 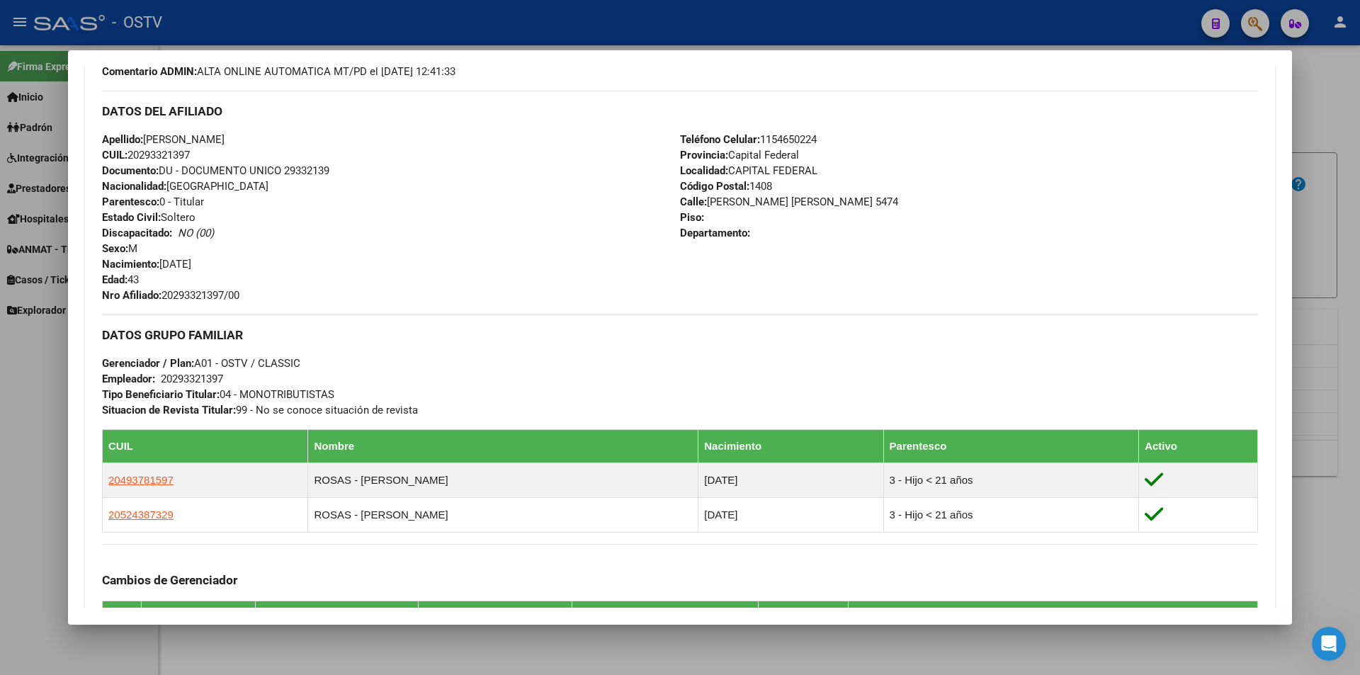 I want to click on strong: Localidad:, so click(x=704, y=171).